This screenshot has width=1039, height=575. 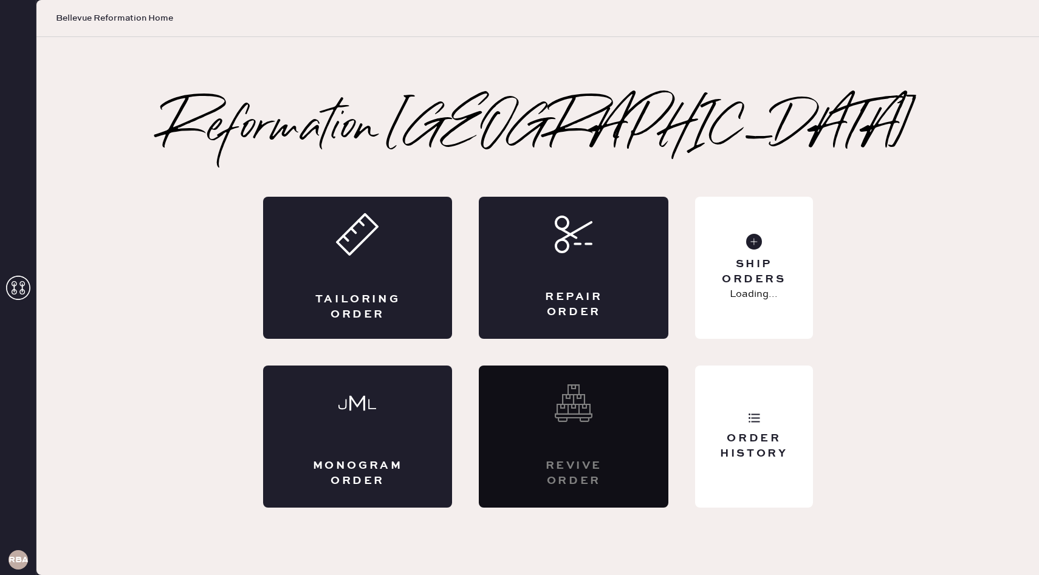 I want to click on div: Revive order, so click(x=573, y=474).